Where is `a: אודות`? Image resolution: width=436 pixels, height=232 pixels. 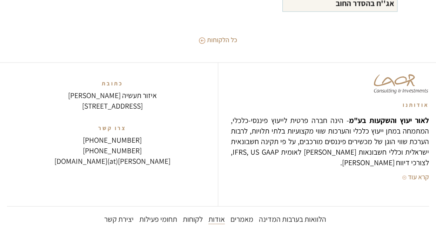 a: אודות is located at coordinates (216, 218).